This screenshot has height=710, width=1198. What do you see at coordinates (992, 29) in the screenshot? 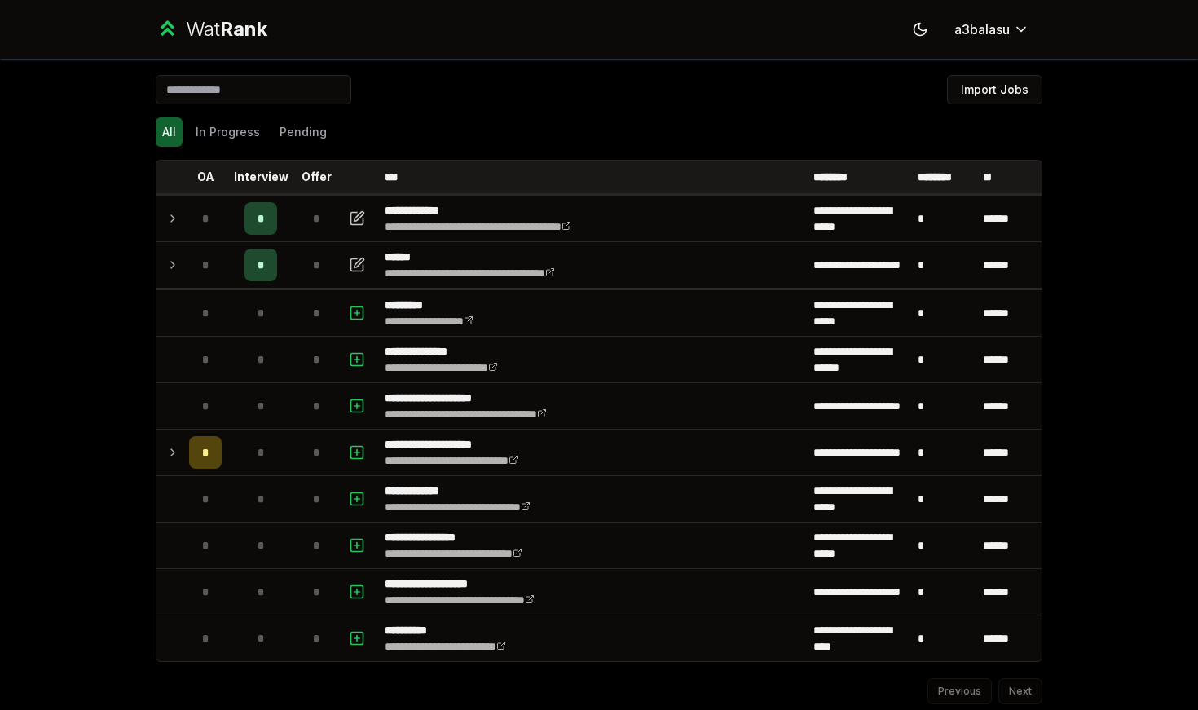
I see `button: a3balasu` at bounding box center [992, 29].